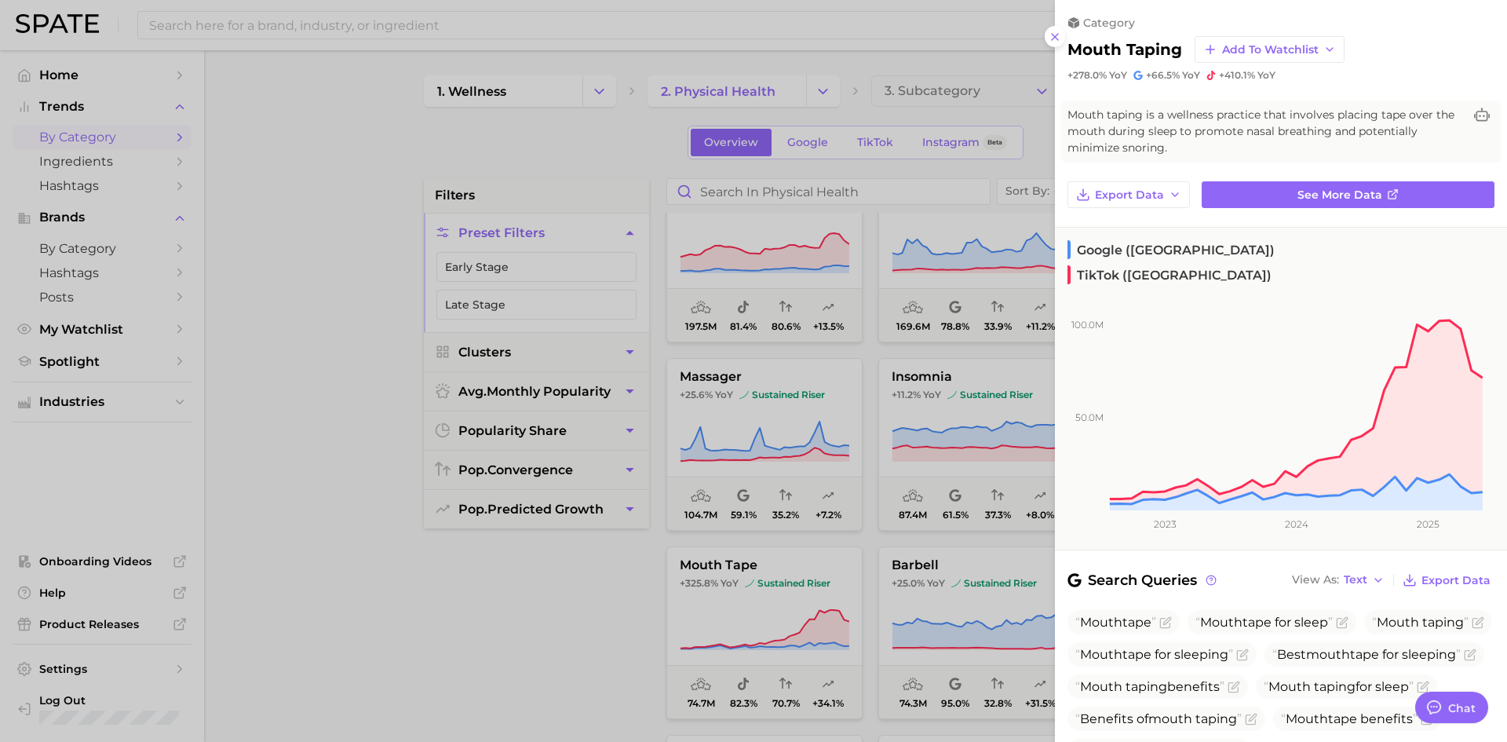 Image resolution: width=1507 pixels, height=742 pixels. Describe the element at coordinates (1339, 195) in the screenshot. I see `span: See more data` at that location.